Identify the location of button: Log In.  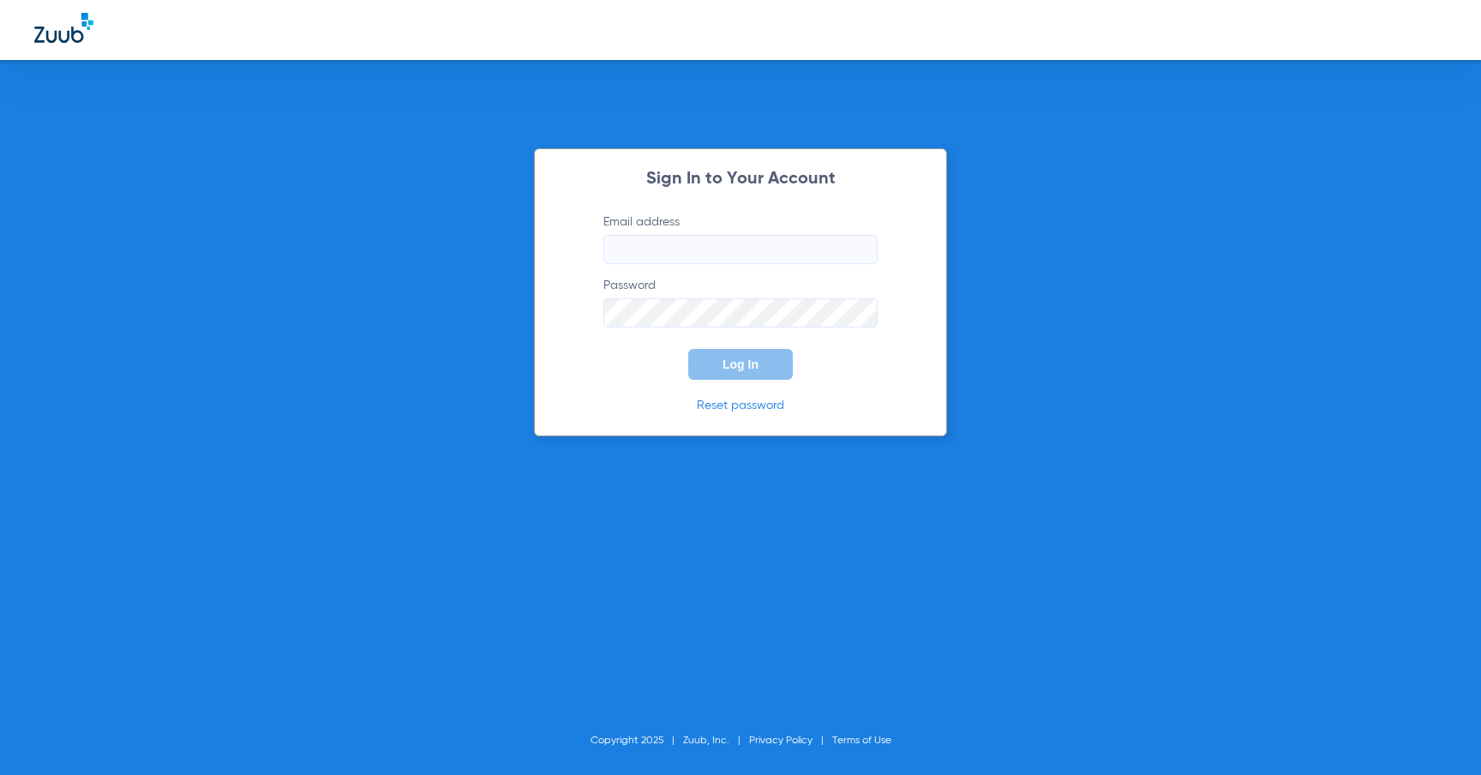
(741, 364).